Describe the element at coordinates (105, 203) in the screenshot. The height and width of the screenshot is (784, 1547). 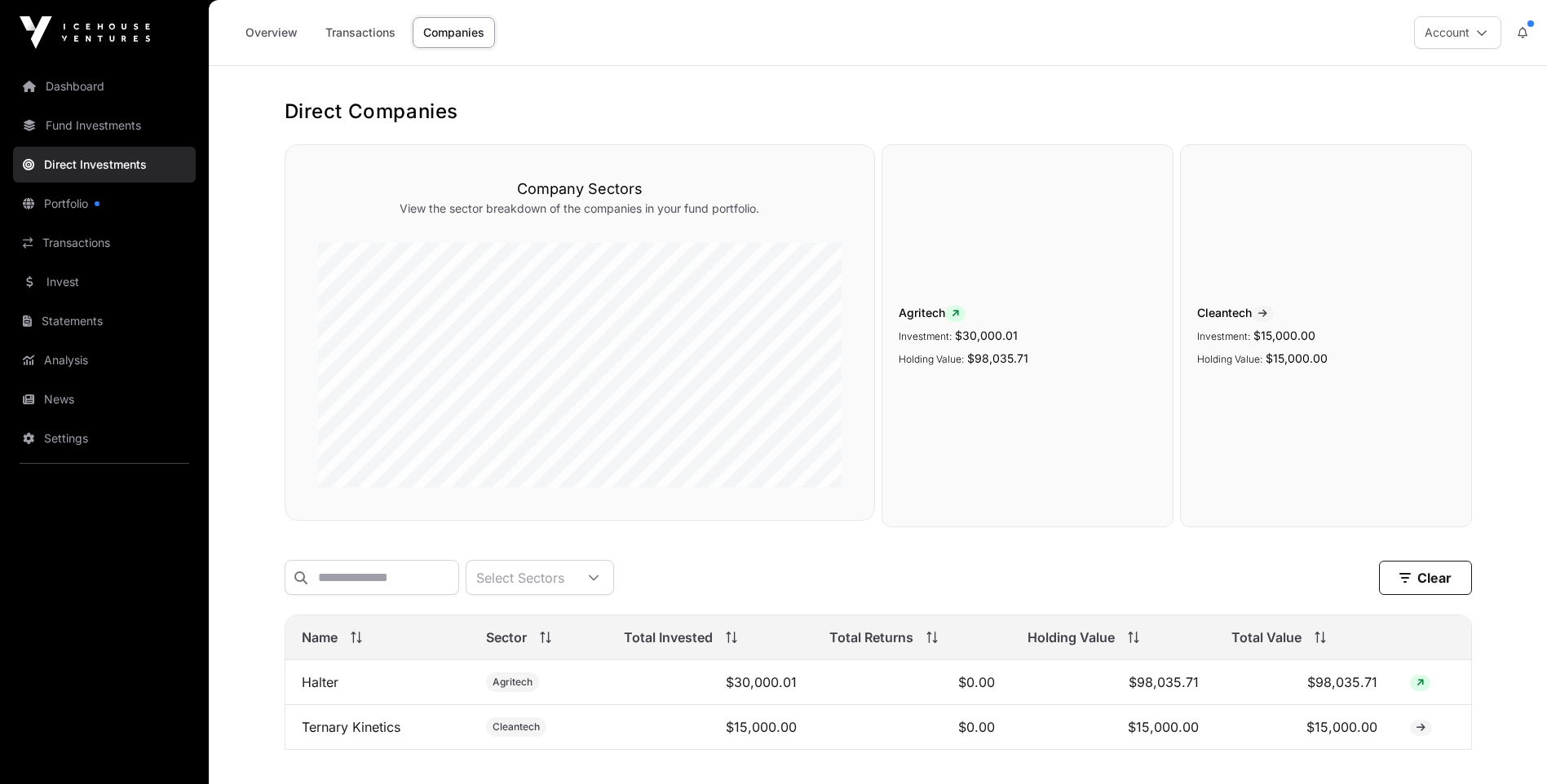
I see `a: Portfolio` at that location.